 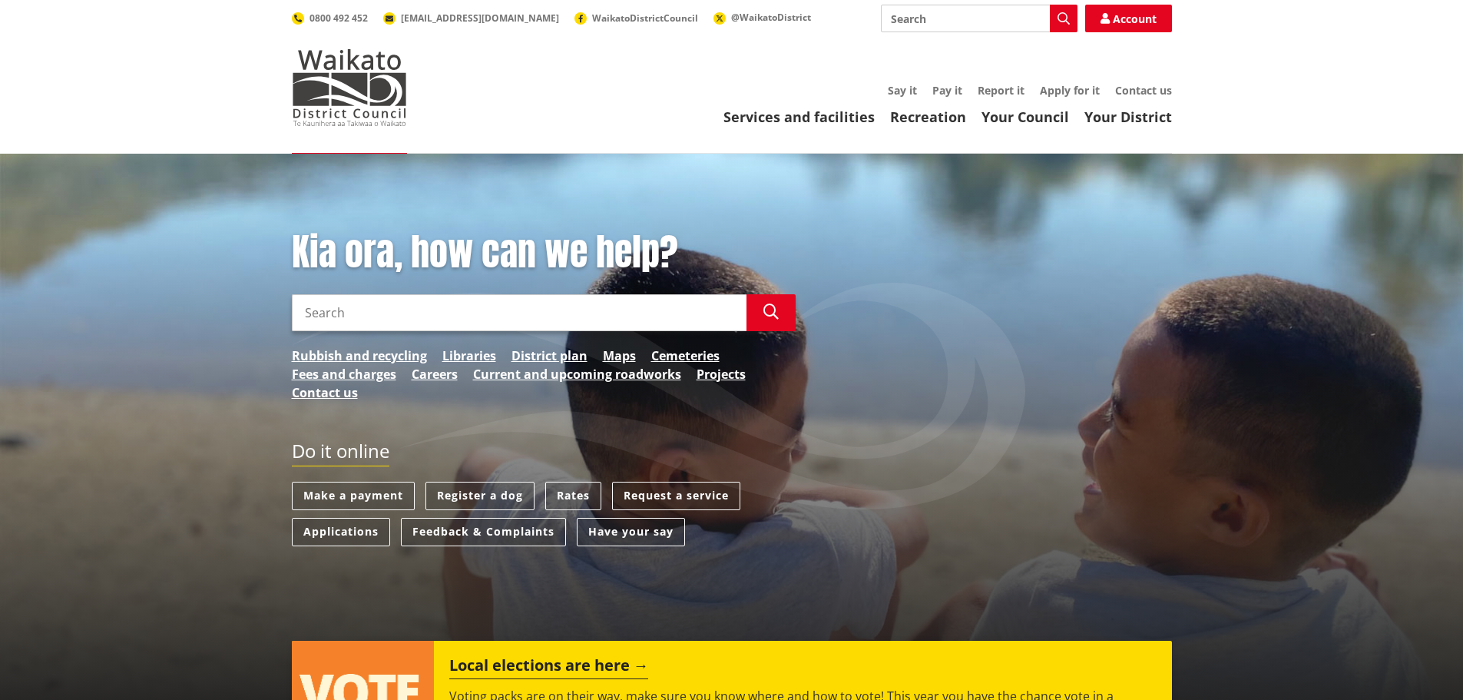 What do you see at coordinates (928, 117) in the screenshot?
I see `a: Recreation` at bounding box center [928, 117].